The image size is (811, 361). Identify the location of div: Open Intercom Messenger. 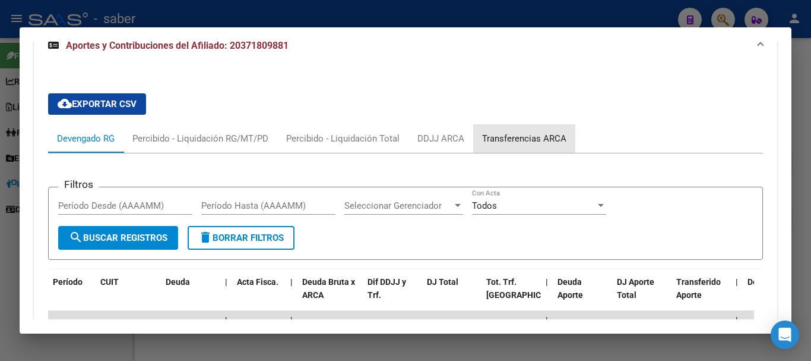
(785, 334).